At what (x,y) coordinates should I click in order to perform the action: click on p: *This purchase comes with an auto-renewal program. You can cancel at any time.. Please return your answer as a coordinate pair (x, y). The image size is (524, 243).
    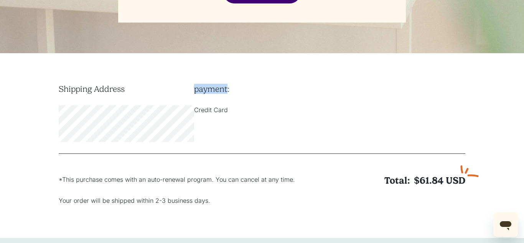
    Looking at the image, I should click on (201, 180).